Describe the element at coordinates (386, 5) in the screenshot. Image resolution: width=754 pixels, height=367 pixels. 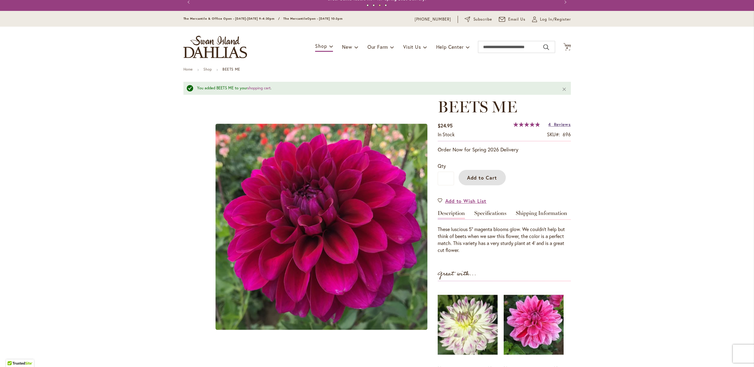
I see `button: 4 of 4` at that location.